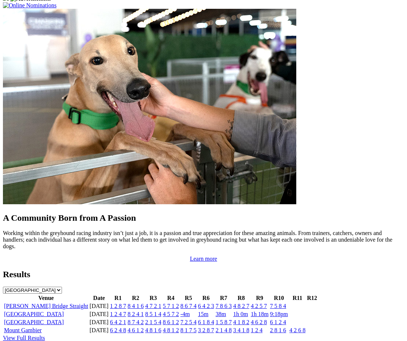 The width and height of the screenshot is (407, 341). What do you see at coordinates (224, 298) in the screenshot?
I see `th: R7` at bounding box center [224, 298].